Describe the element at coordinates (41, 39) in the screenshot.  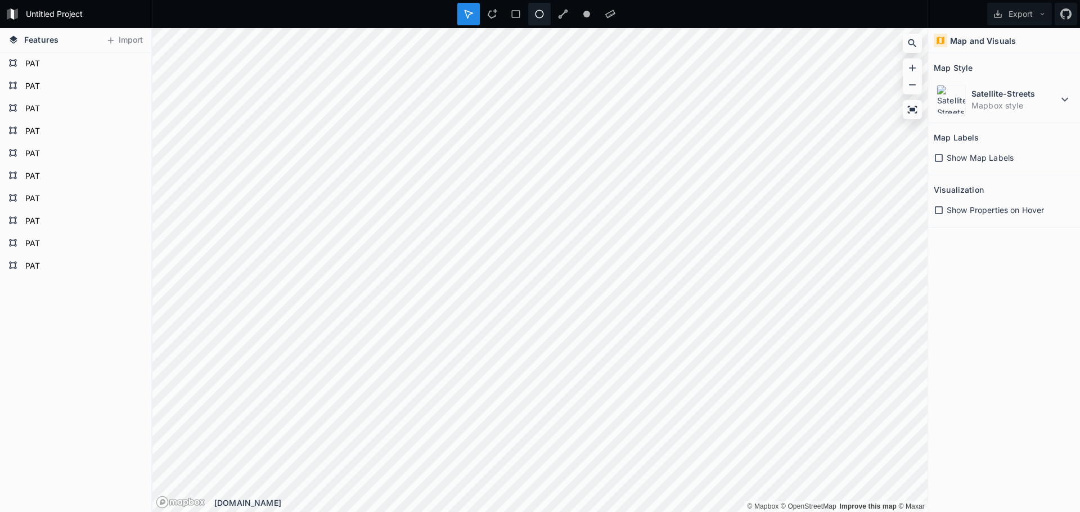
I see `span: Features` at that location.